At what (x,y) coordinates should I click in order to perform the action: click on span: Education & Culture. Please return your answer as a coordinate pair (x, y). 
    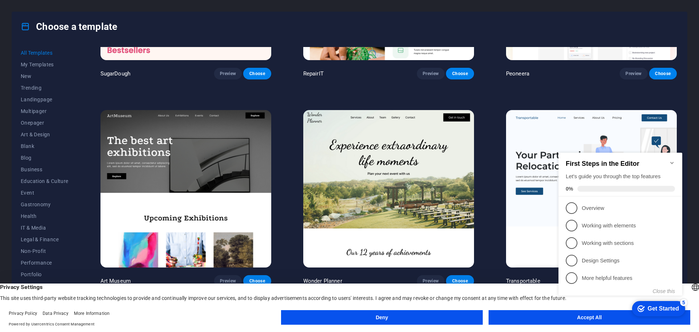
    Looking at the image, I should click on (44, 181).